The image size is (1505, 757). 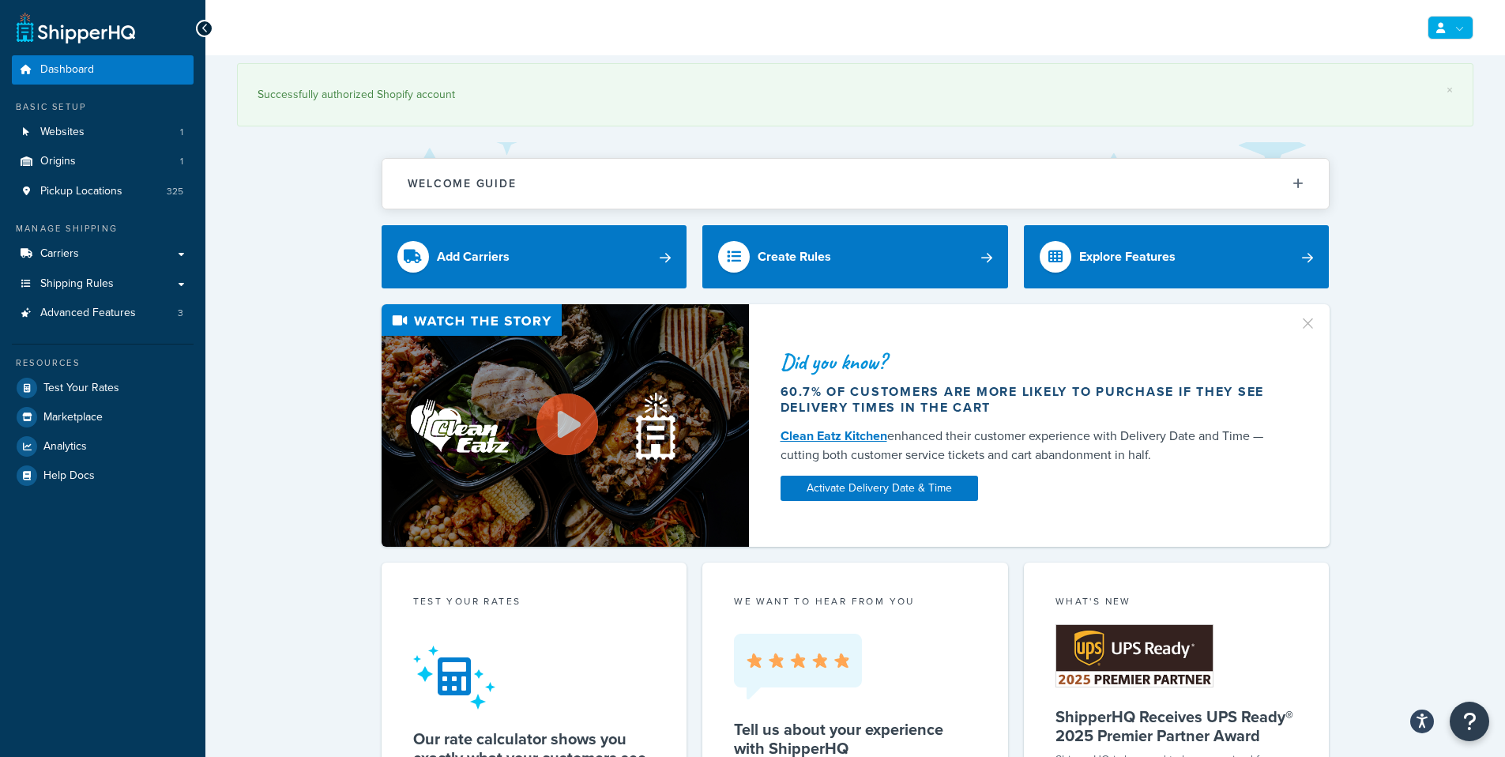 I want to click on li: Origins, so click(x=103, y=161).